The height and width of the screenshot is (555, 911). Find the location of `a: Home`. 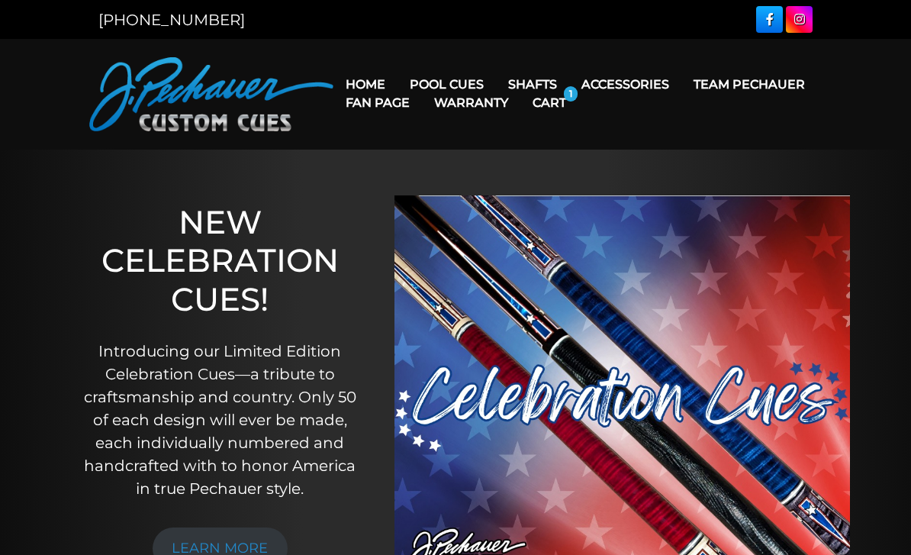

a: Home is located at coordinates (366, 84).